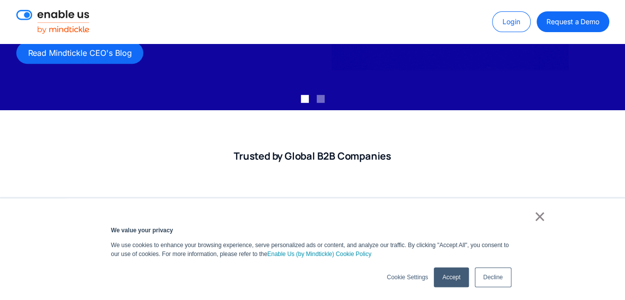  What do you see at coordinates (142, 230) in the screenshot?
I see `strong: We value your privacy` at bounding box center [142, 230].